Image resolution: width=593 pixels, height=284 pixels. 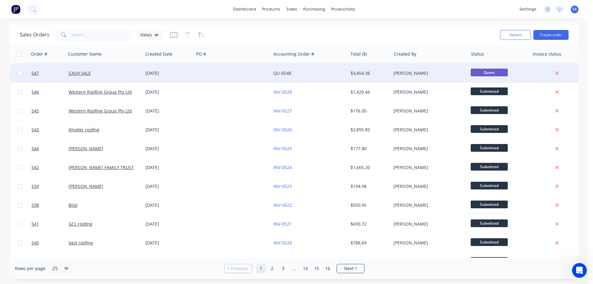 What do you see at coordinates (50, 243) in the screenshot?
I see `a: 540` at bounding box center [50, 243].